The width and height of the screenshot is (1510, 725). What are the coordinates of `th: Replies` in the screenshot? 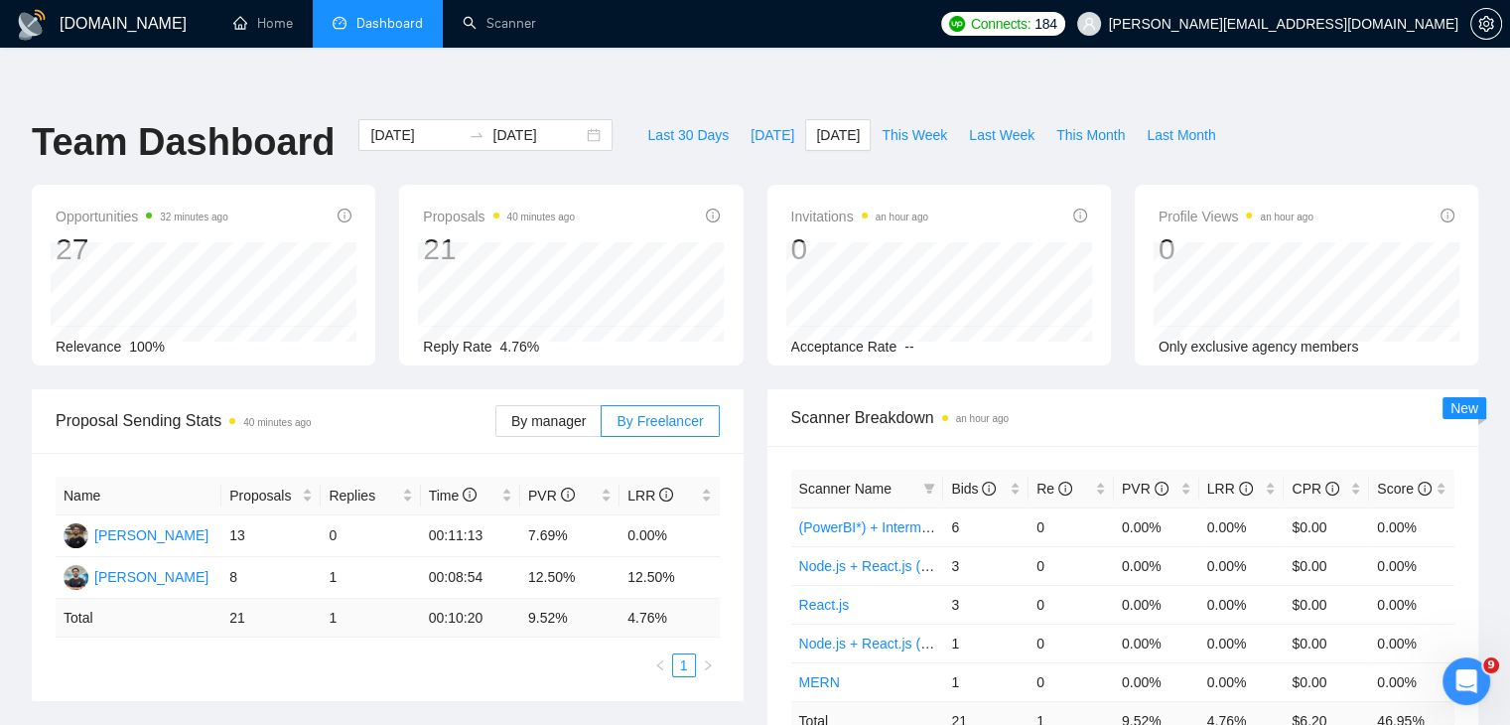 It's located at (370, 495).